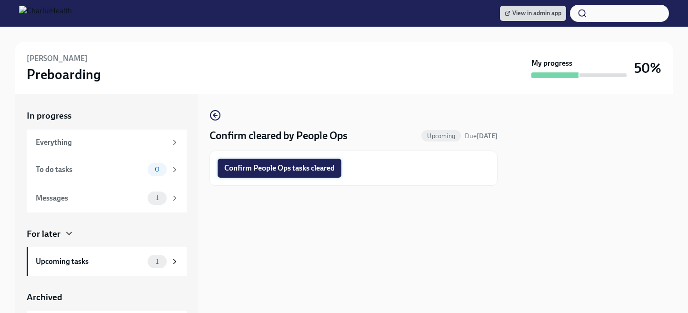 This screenshot has width=688, height=313. What do you see at coordinates (107, 234) in the screenshot?
I see `a: For later` at bounding box center [107, 234].